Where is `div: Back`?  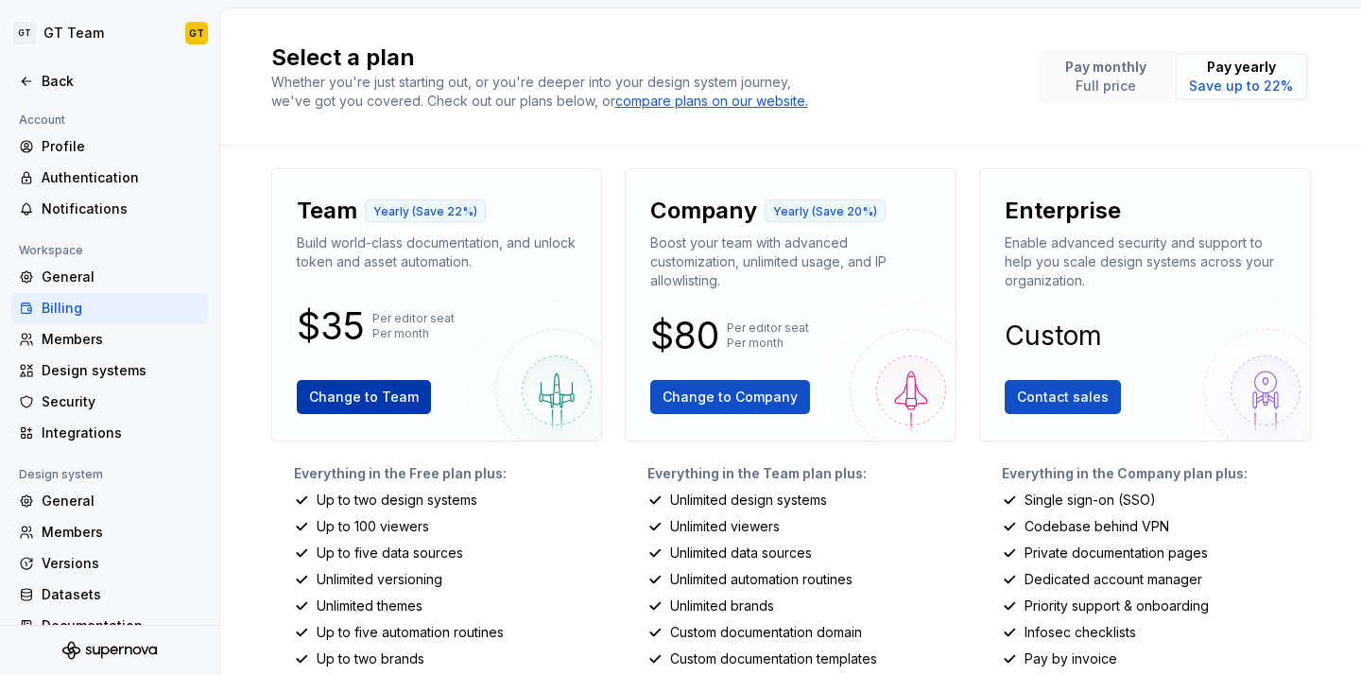 div: Back is located at coordinates (121, 81).